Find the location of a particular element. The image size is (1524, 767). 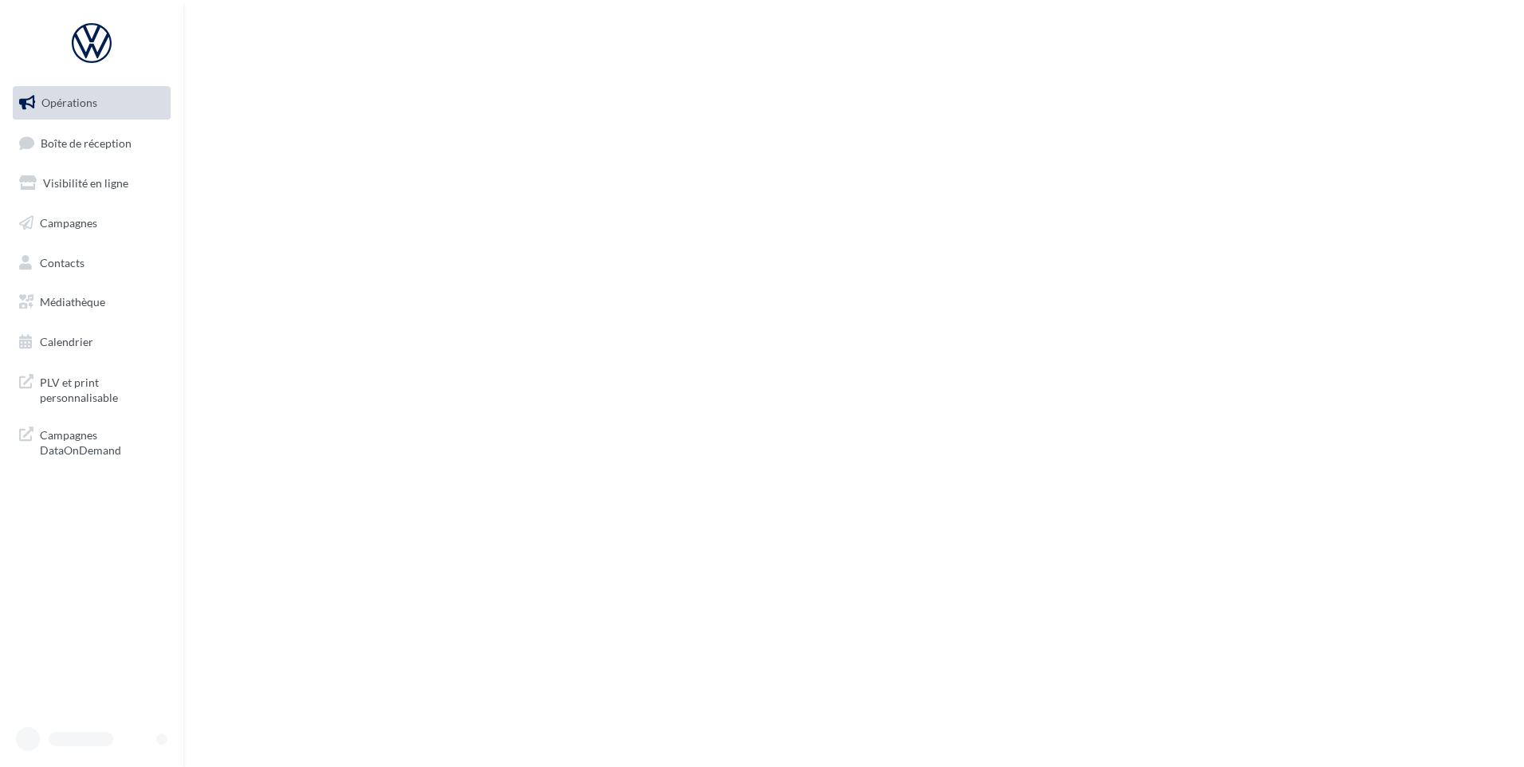

a: Médiathèque is located at coordinates (92, 302).